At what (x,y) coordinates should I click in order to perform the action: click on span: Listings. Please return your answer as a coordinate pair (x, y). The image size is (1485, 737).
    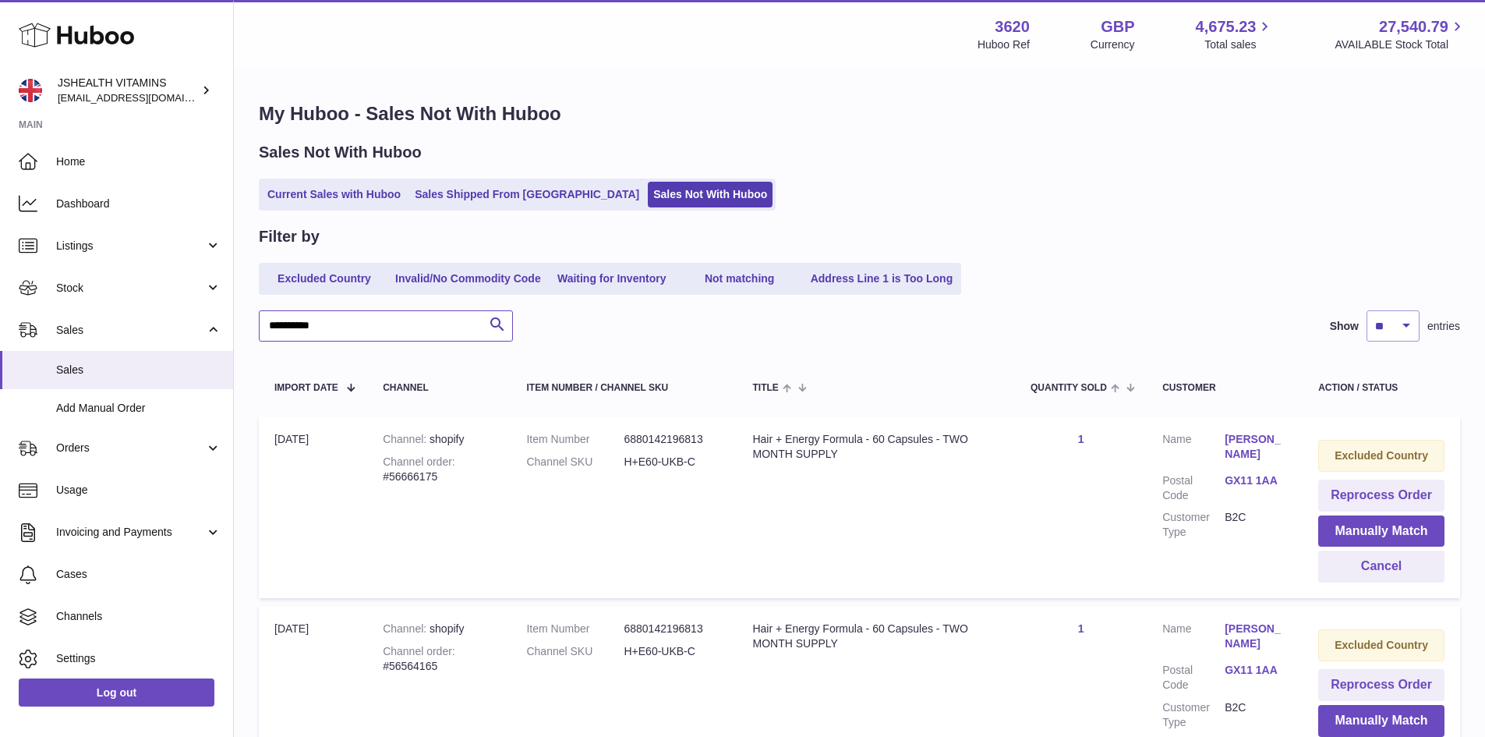
    Looking at the image, I should click on (130, 246).